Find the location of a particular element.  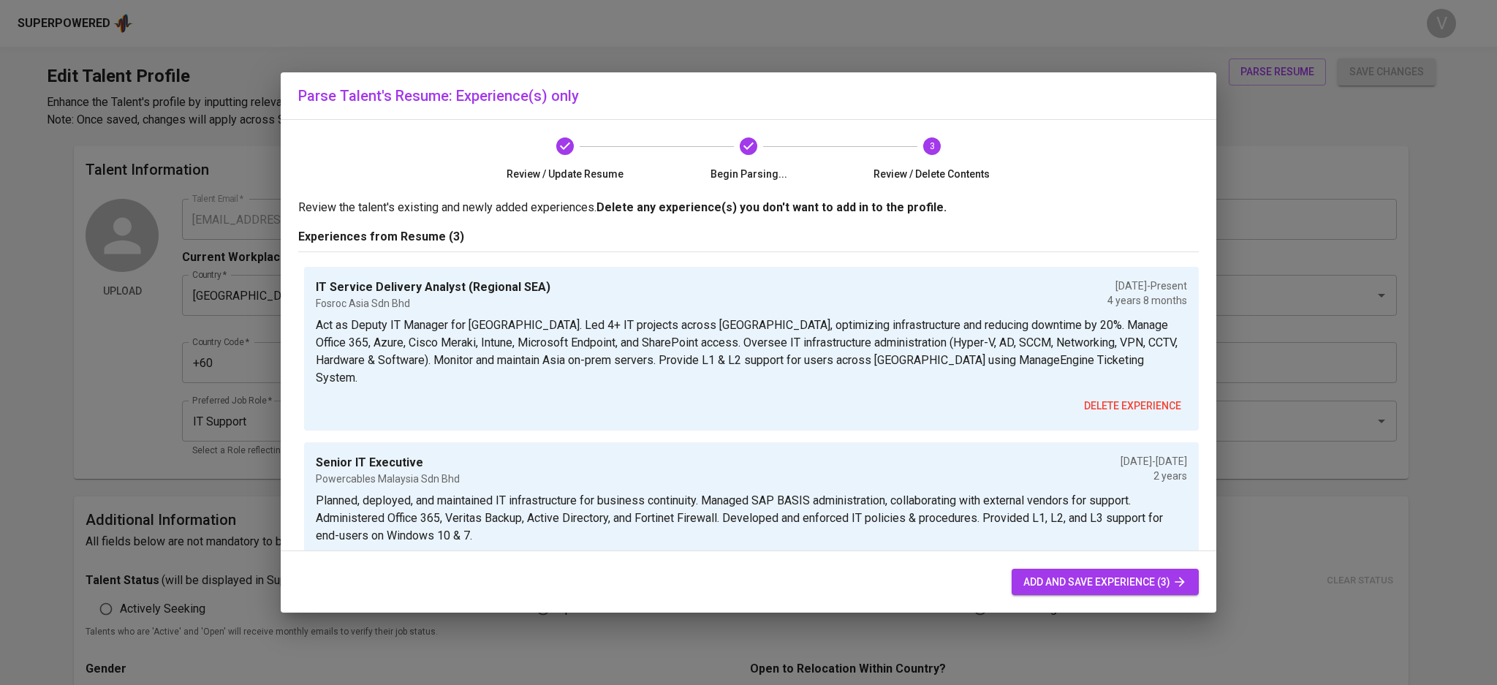

span: add and save experience (3) is located at coordinates (1105, 582).